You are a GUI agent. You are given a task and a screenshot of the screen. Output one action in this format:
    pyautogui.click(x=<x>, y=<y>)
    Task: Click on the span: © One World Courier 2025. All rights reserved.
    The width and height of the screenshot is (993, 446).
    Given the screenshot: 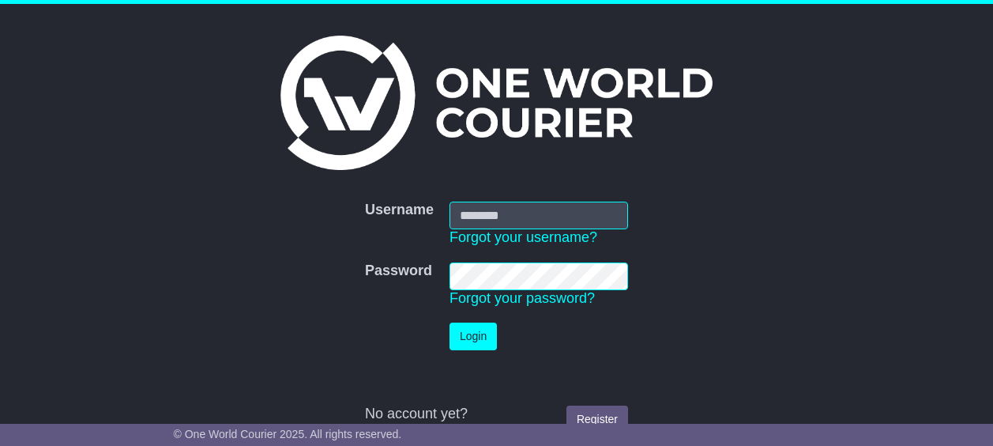 What is the action you would take?
    pyautogui.click(x=288, y=434)
    